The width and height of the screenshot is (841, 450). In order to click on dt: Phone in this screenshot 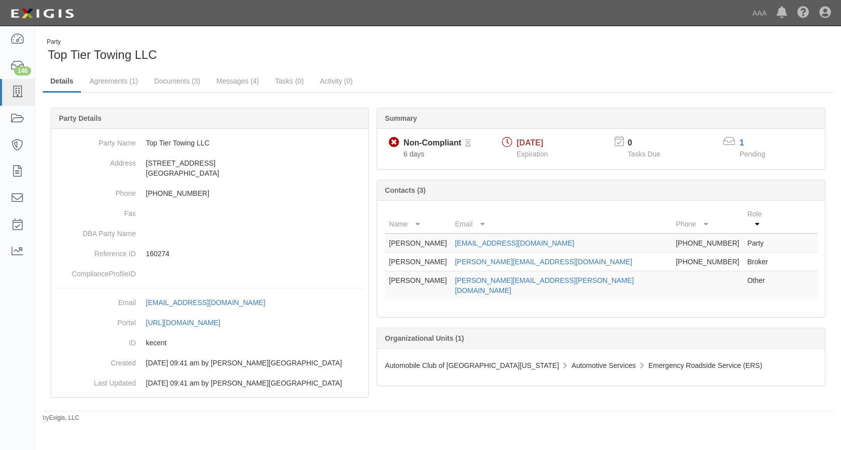, I will do `click(96, 191)`.